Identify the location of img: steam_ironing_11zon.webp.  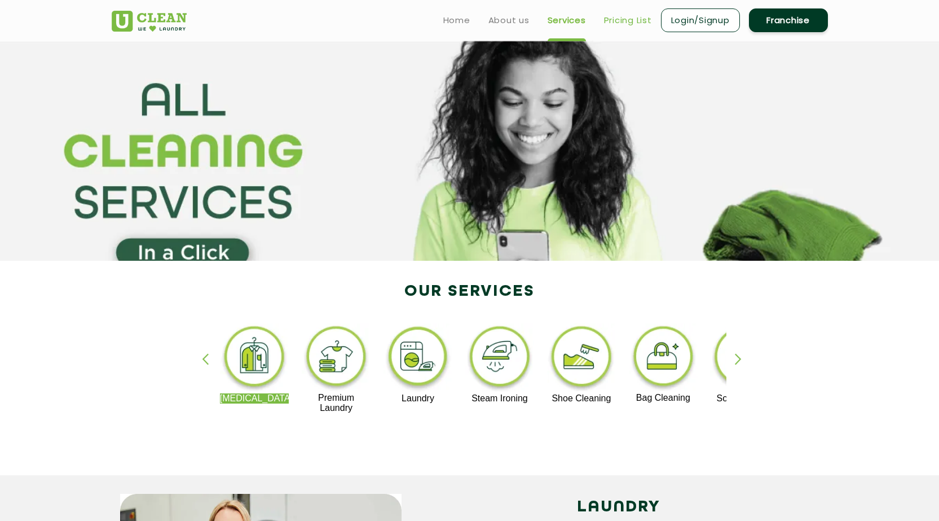
(500, 358).